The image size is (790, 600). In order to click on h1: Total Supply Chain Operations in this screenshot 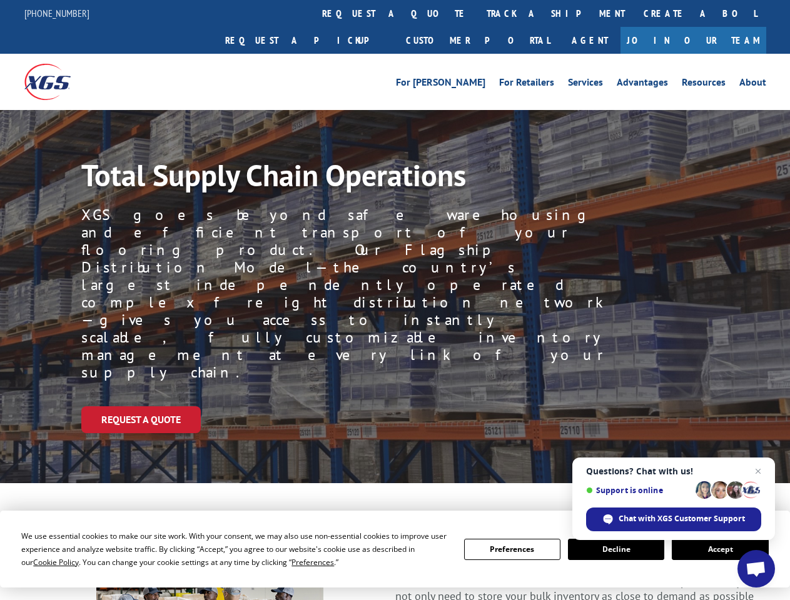, I will do `click(335, 178)`.